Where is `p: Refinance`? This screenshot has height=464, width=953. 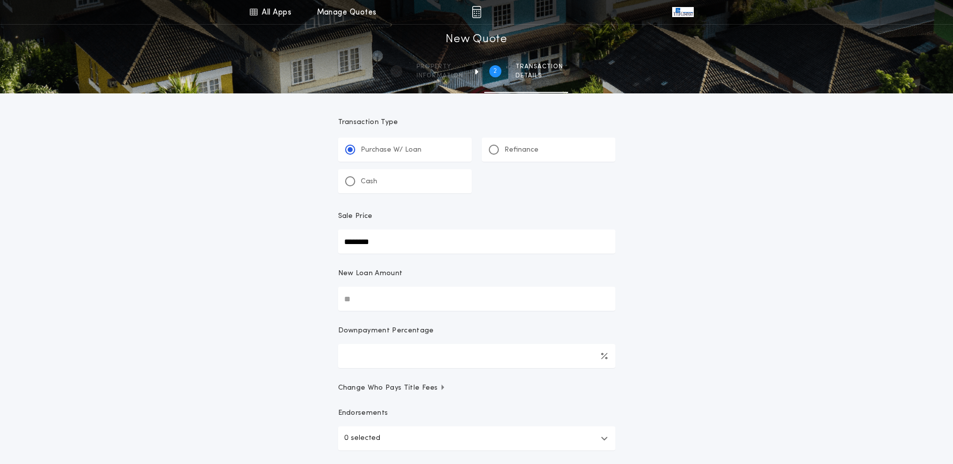
p: Refinance is located at coordinates (521, 150).